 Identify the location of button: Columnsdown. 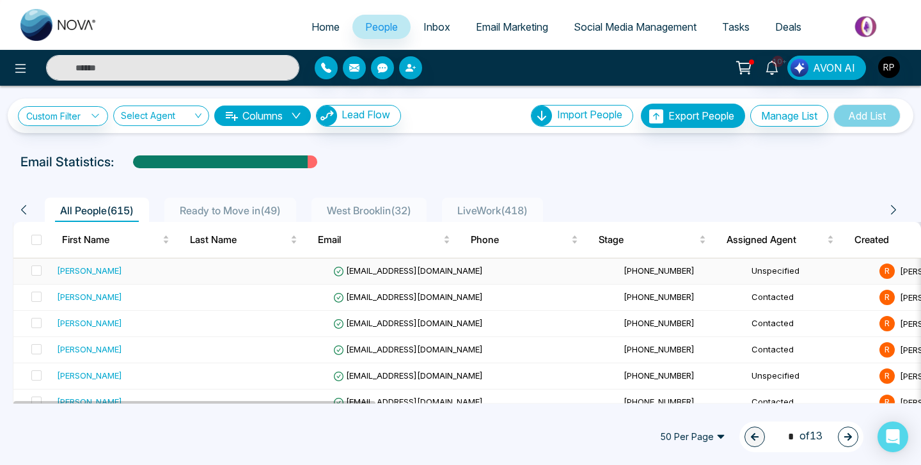
(262, 116).